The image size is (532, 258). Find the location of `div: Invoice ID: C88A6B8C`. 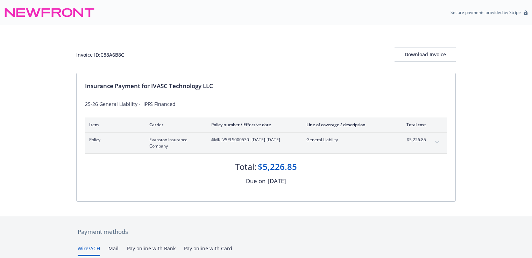

div: Invoice ID: C88A6B8C is located at coordinates (100, 55).